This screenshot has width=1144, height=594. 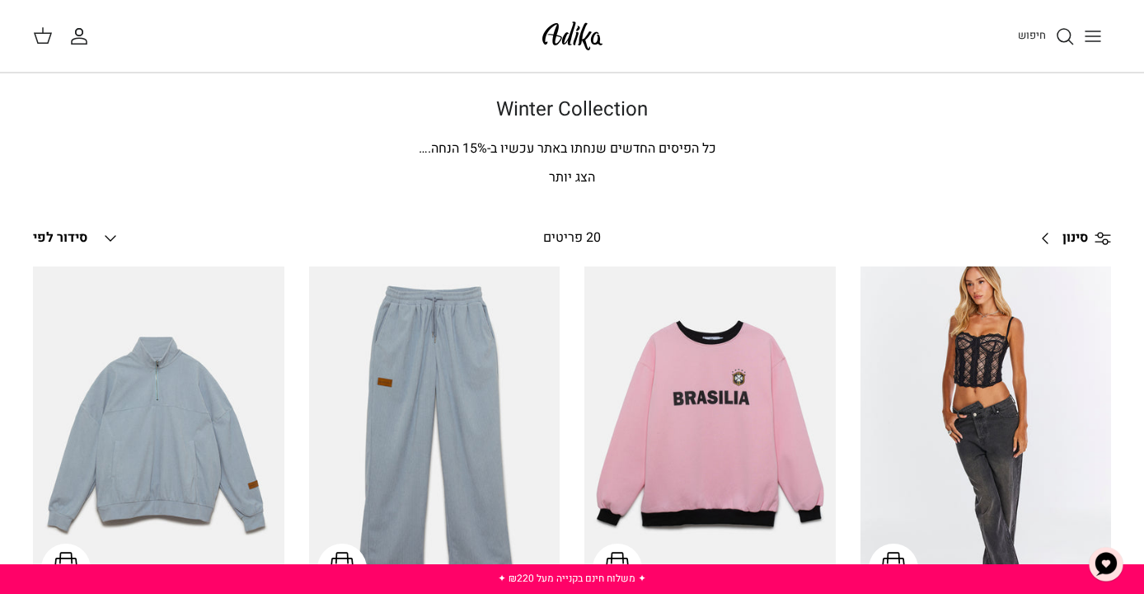 What do you see at coordinates (60, 237) in the screenshot?
I see `span: סידור לפי` at bounding box center [60, 237].